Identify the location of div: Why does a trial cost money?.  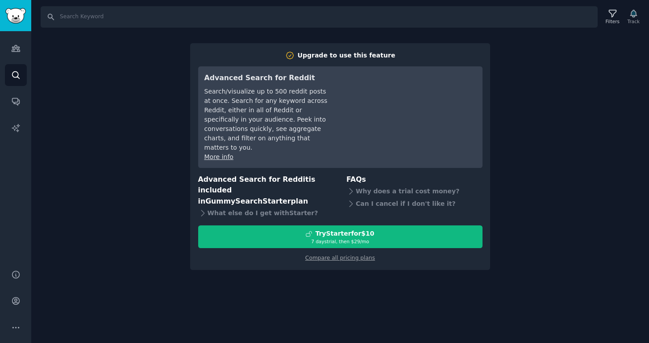
(414, 191).